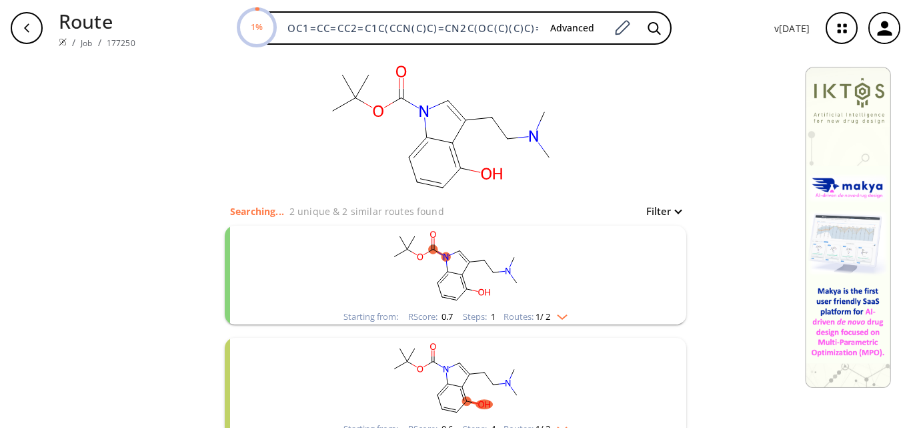 Image resolution: width=911 pixels, height=428 pixels. What do you see at coordinates (257, 27) in the screenshot?
I see `text: 1%` at bounding box center [257, 27].